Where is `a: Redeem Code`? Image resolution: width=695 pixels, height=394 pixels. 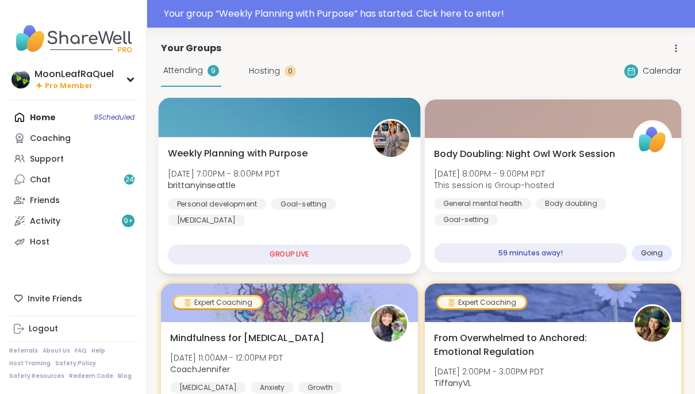 a: Redeem Code is located at coordinates (91, 376).